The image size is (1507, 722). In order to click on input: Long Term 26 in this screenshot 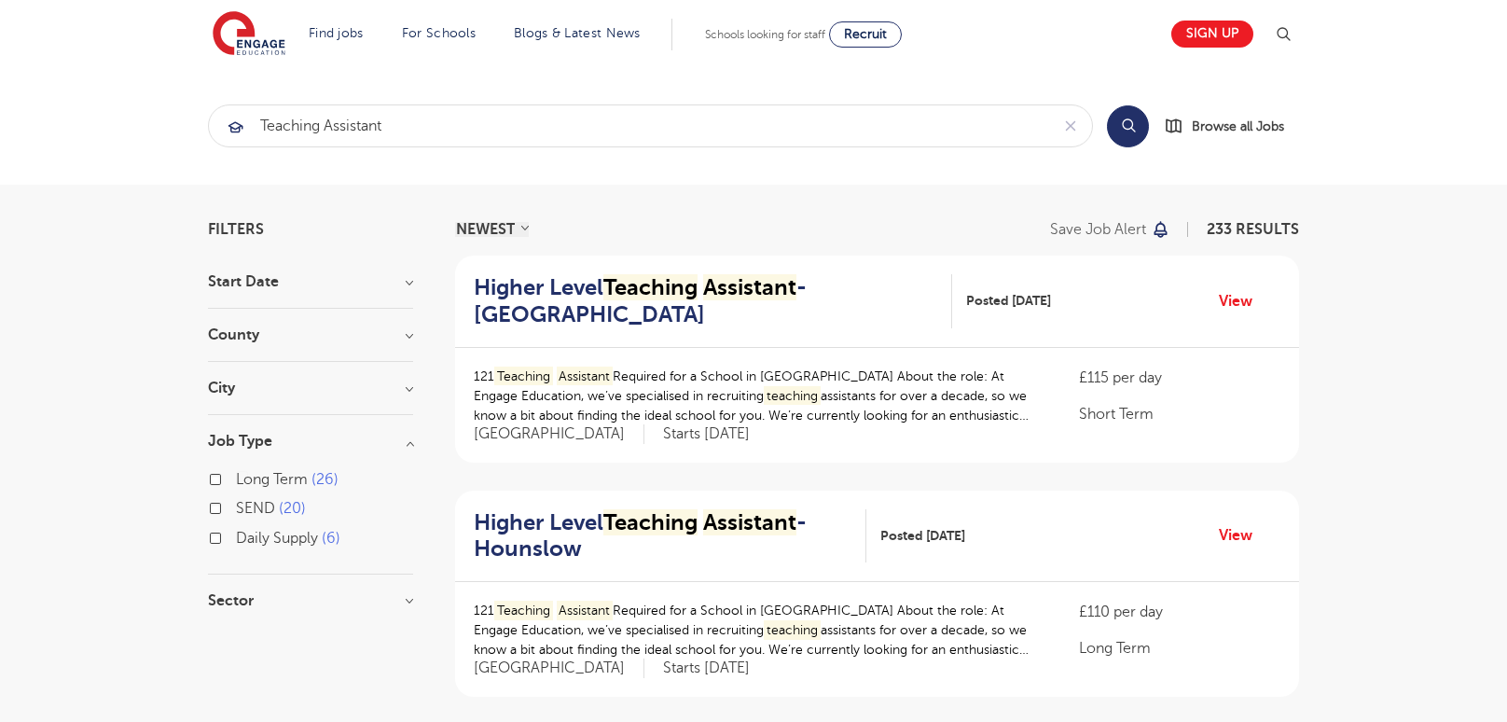, I will do `click(241, 476)`.